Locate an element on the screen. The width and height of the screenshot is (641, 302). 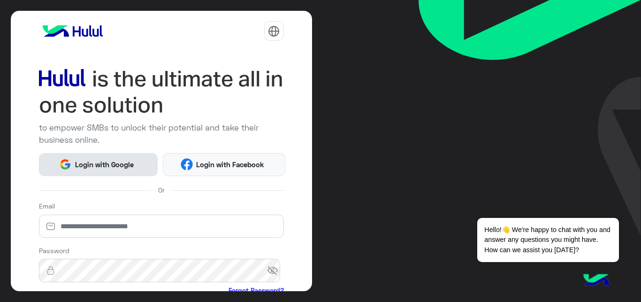
span: visibility_off is located at coordinates (276, 270).